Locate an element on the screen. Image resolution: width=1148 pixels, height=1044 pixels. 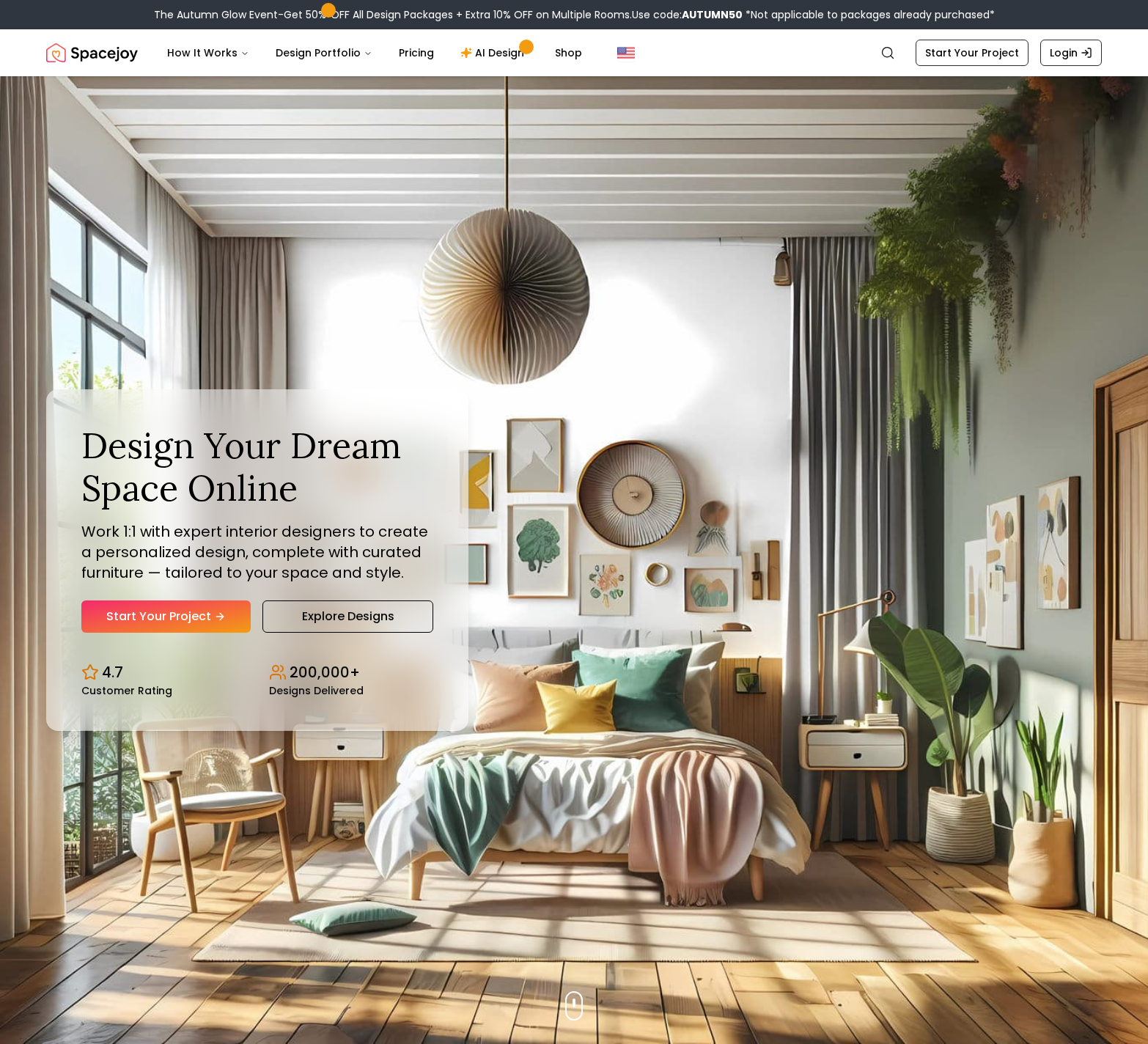
a: AI Design is located at coordinates (494, 52).